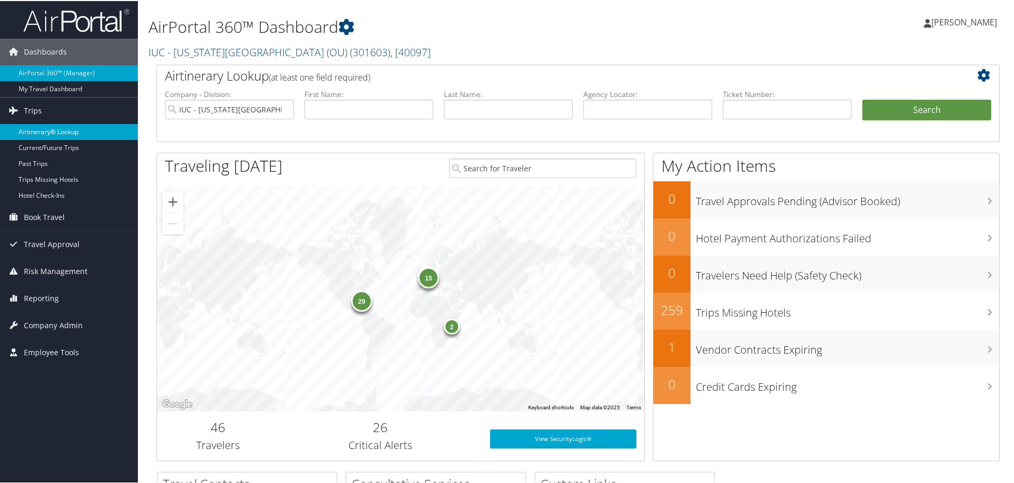  I want to click on h3: Critical Alerts, so click(380, 445).